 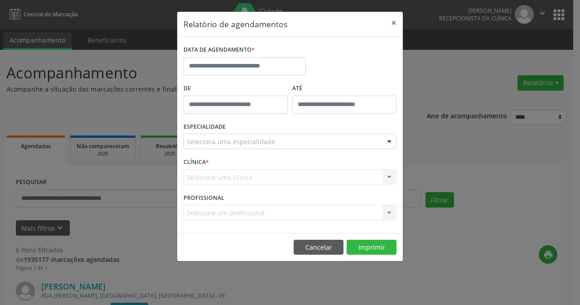 I want to click on label: DATA DE AGENDAMENTO, so click(x=219, y=50).